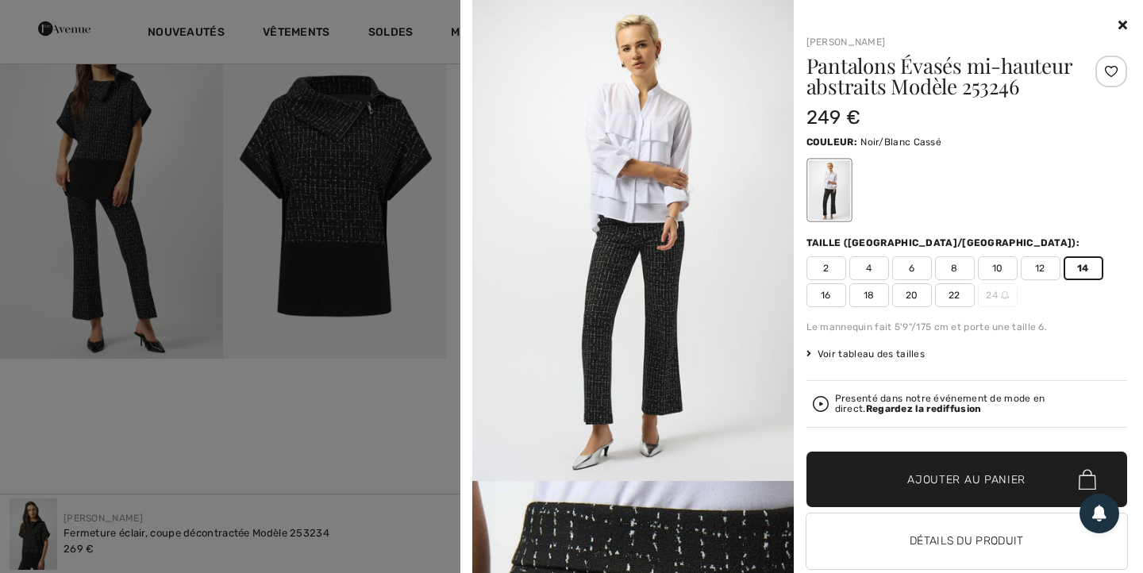 Image resolution: width=1143 pixels, height=573 pixels. Describe the element at coordinates (53, 18) in the screenshot. I see `span: Chat` at that location.